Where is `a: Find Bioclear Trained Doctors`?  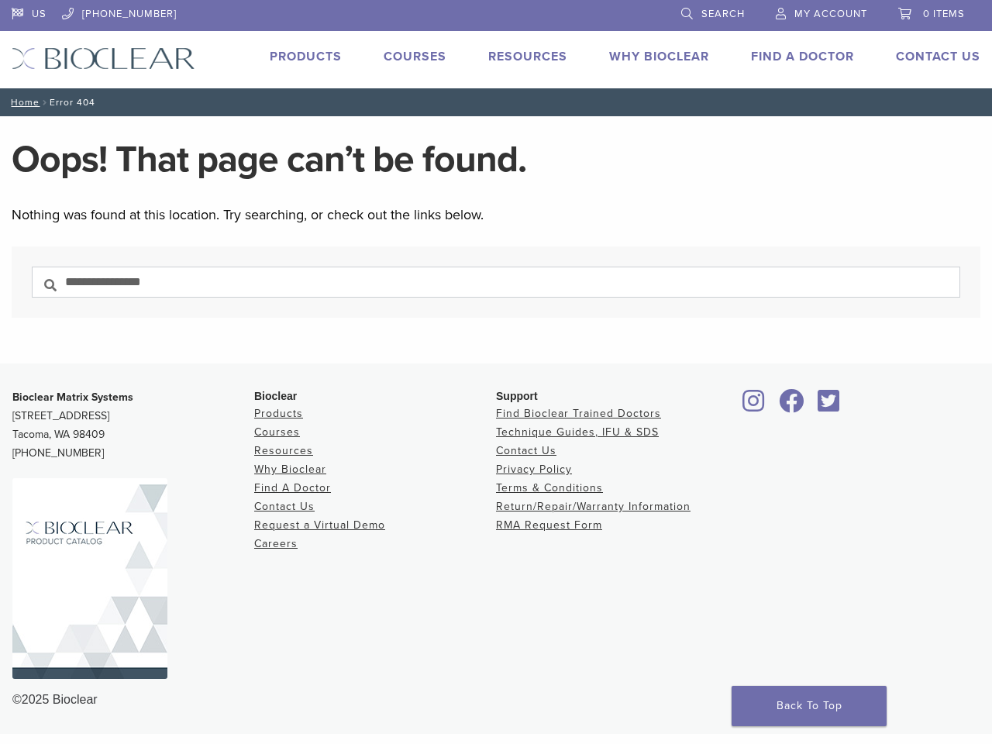
a: Find Bioclear Trained Doctors is located at coordinates (578, 413).